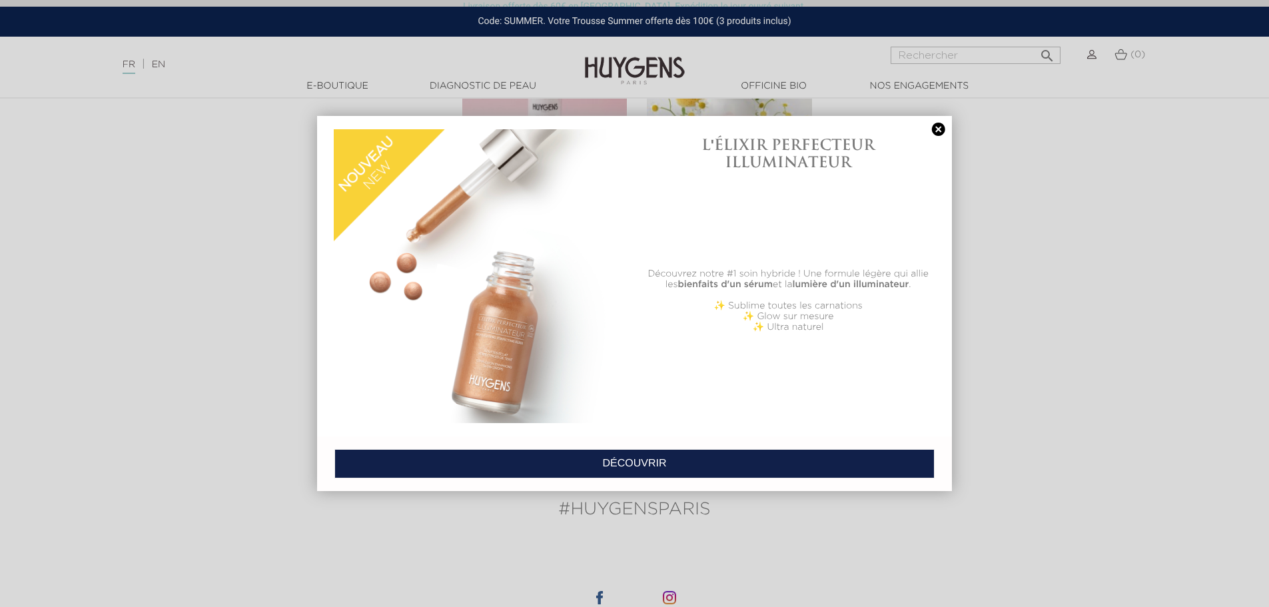  What do you see at coordinates (788, 316) in the screenshot?
I see `p: ✨ Glow sur mesure` at bounding box center [788, 316].